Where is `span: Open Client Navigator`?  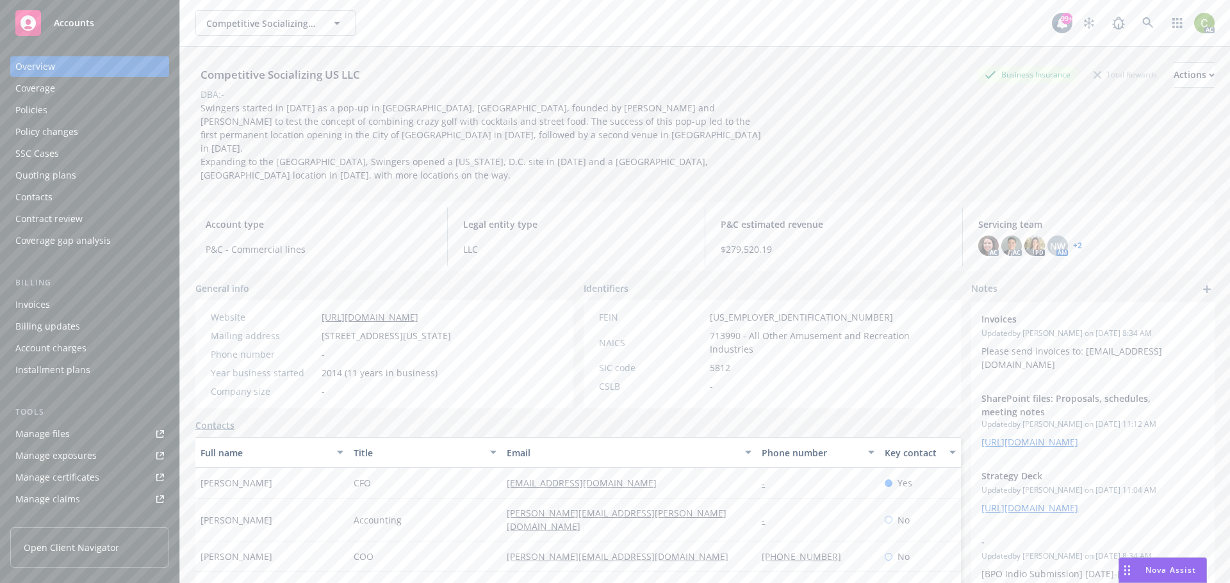 span: Open Client Navigator is located at coordinates (71, 548).